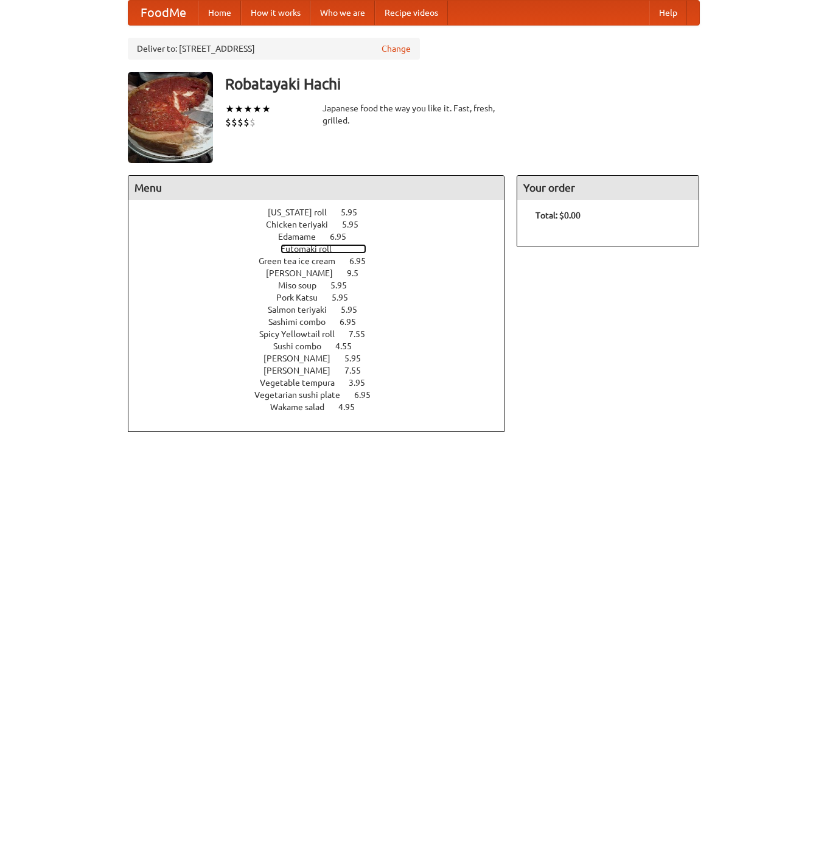 The width and height of the screenshot is (827, 861). I want to click on span: Wakame salad, so click(303, 407).